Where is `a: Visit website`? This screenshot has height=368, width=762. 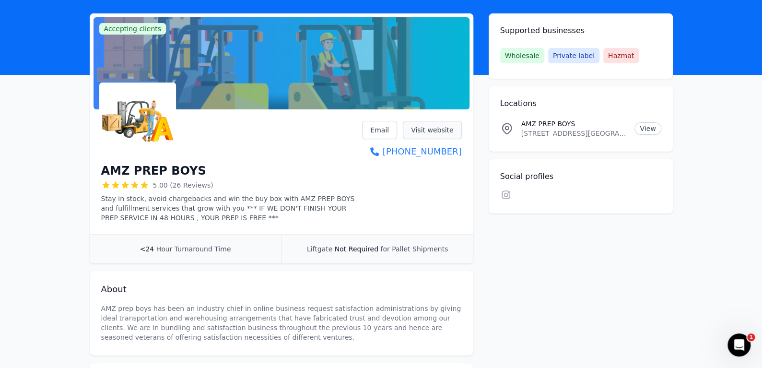 a: Visit website is located at coordinates (432, 130).